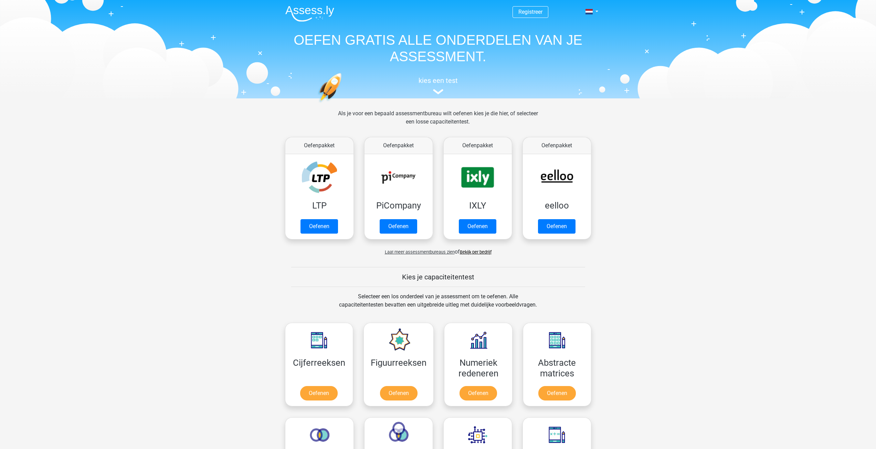 This screenshot has width=876, height=449. I want to click on h5: Kies je capaciteitentest, so click(438, 277).